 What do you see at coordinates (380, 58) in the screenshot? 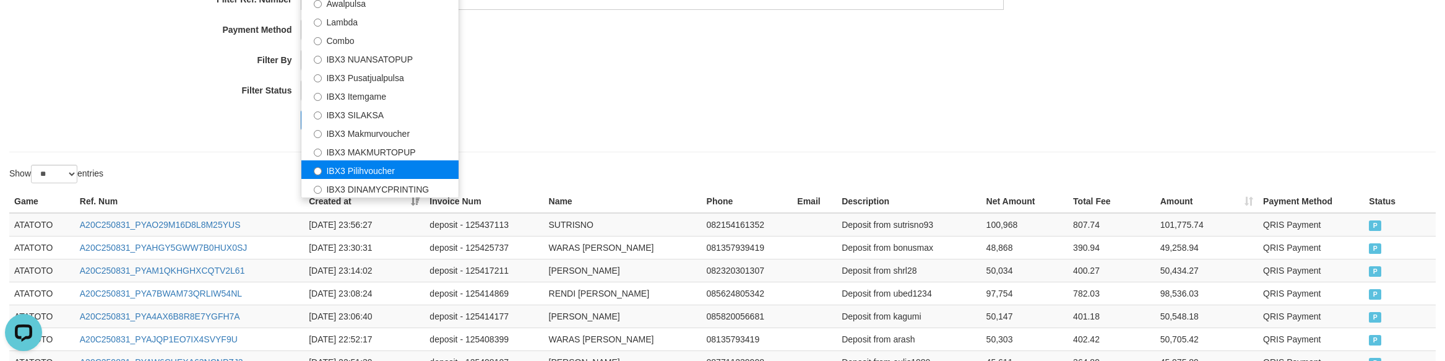
I see `label: IBX3 NUANSATOPUP` at bounding box center [380, 58].